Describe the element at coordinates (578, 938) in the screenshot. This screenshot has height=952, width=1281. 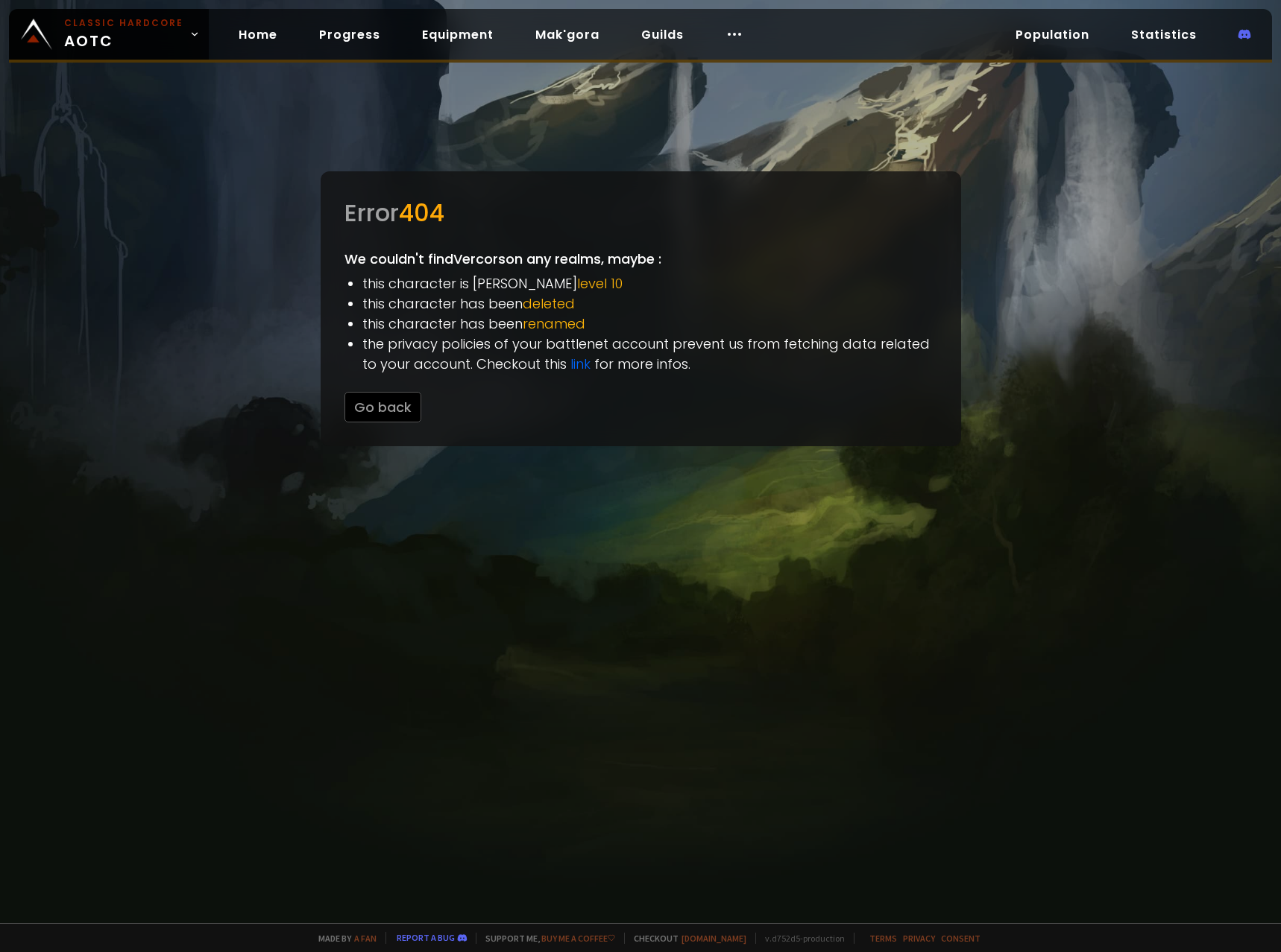
I see `a: Buy me a coffee` at that location.